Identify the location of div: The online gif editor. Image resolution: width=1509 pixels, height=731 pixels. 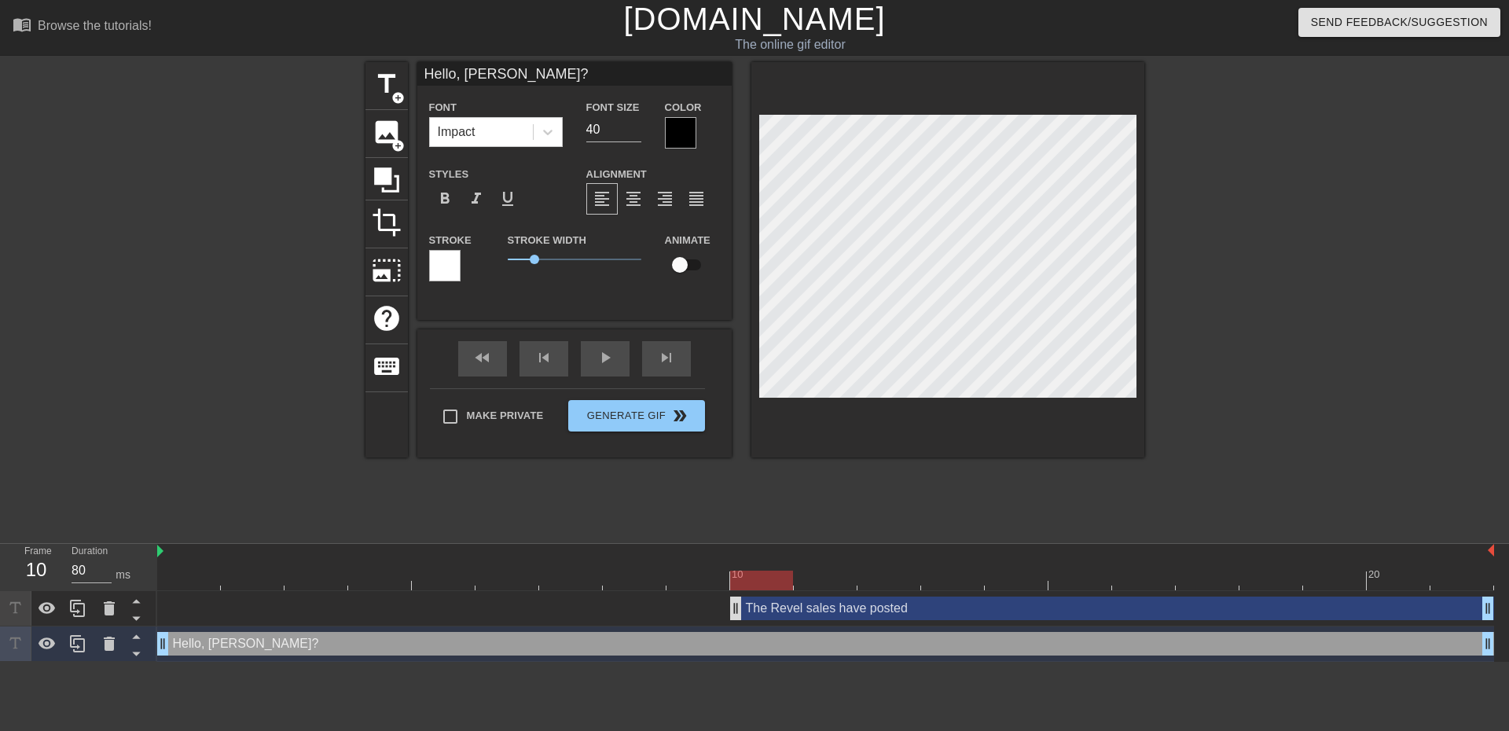
(790, 45).